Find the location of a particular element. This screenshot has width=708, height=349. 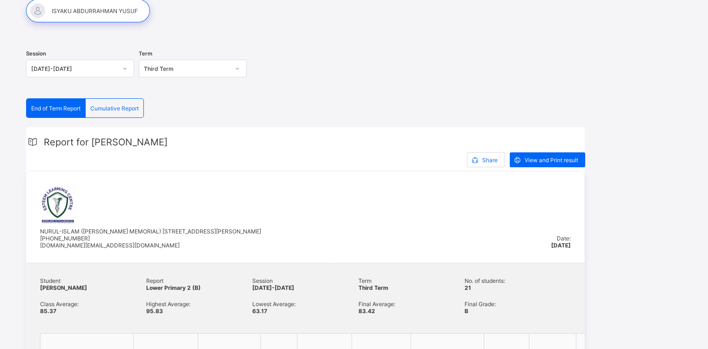

span: View and Print result is located at coordinates (551, 160).